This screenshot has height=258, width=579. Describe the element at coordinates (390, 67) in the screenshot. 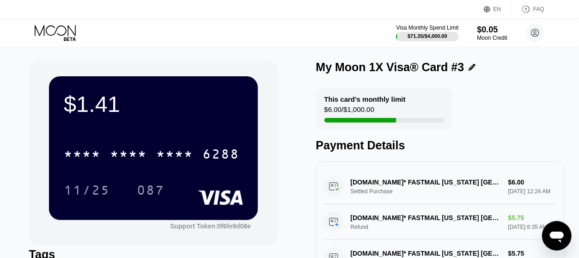

I see `div: My Moon 1X Visa® Card #3` at that location.